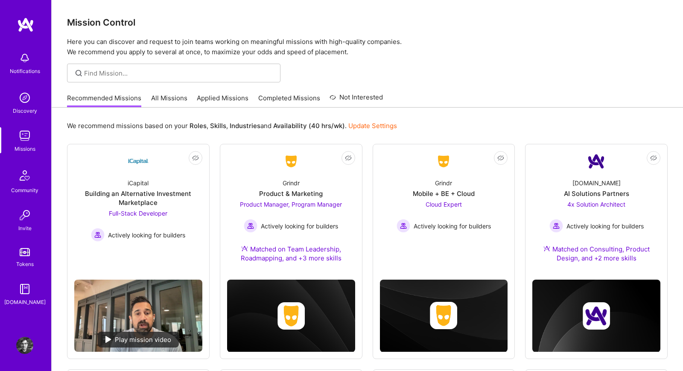 This screenshot has height=371, width=683. I want to click on img: Invite, so click(25, 215).